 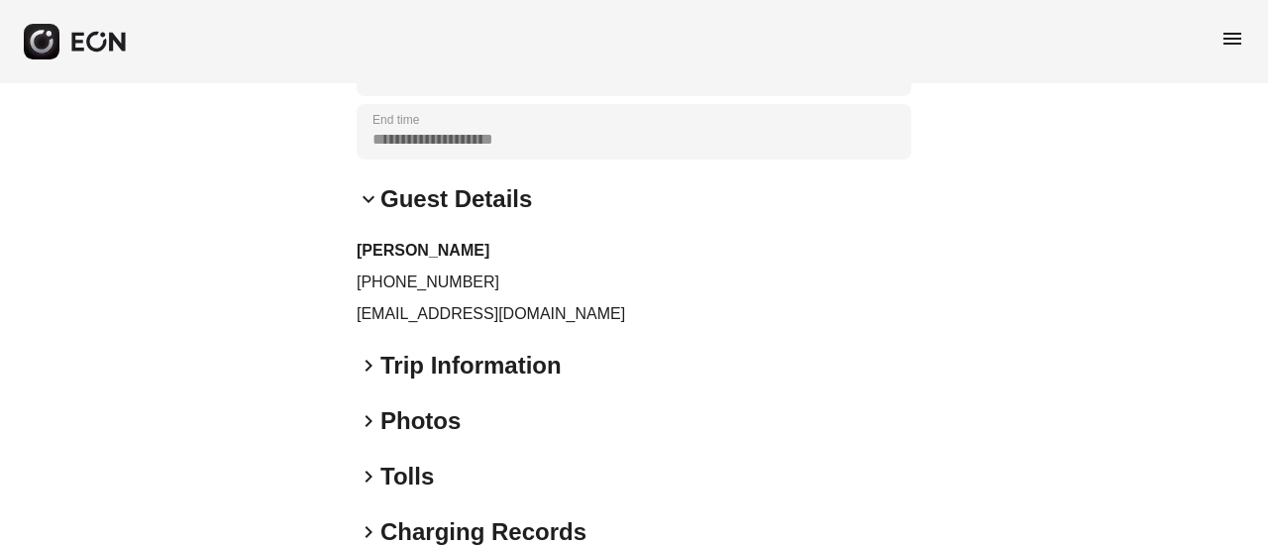 What do you see at coordinates (420, 421) in the screenshot?
I see `h2: Photos` at bounding box center [420, 421].